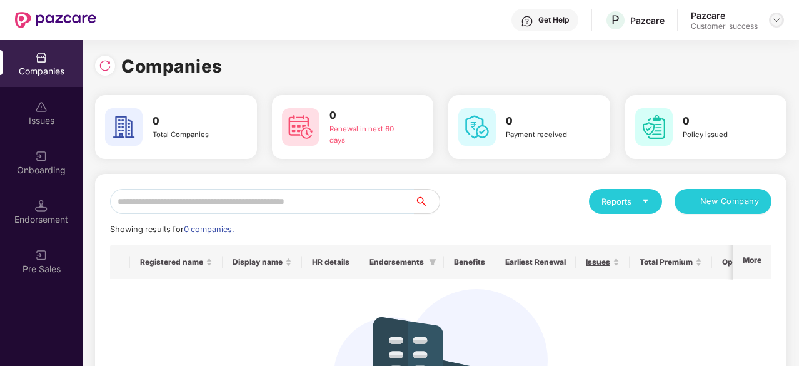 This screenshot has width=799, height=366. I want to click on span: Ops Manager, so click(747, 262).